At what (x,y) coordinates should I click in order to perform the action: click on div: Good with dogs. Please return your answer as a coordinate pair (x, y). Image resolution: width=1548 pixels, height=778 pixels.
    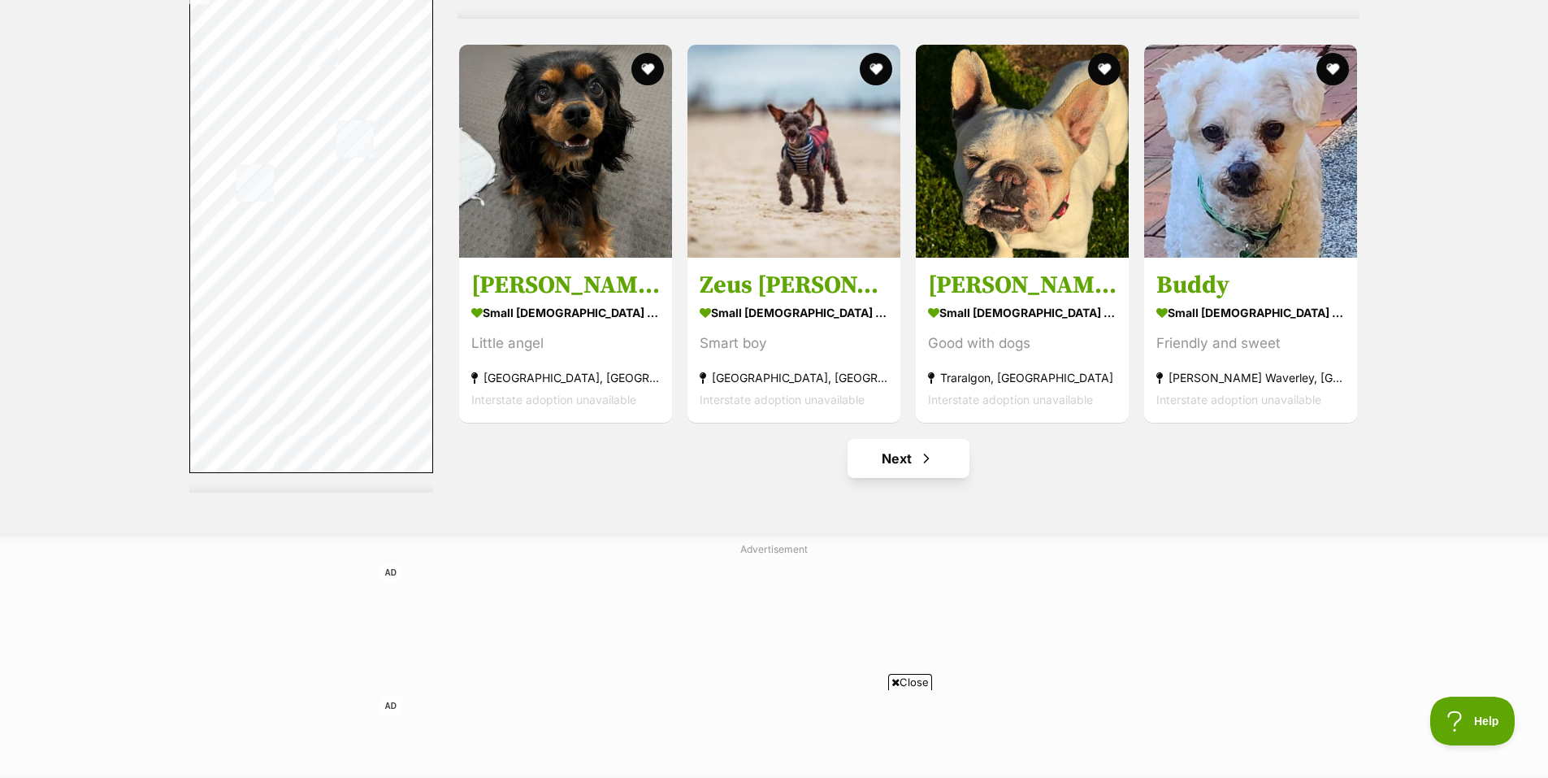
    Looking at the image, I should click on (1022, 343).